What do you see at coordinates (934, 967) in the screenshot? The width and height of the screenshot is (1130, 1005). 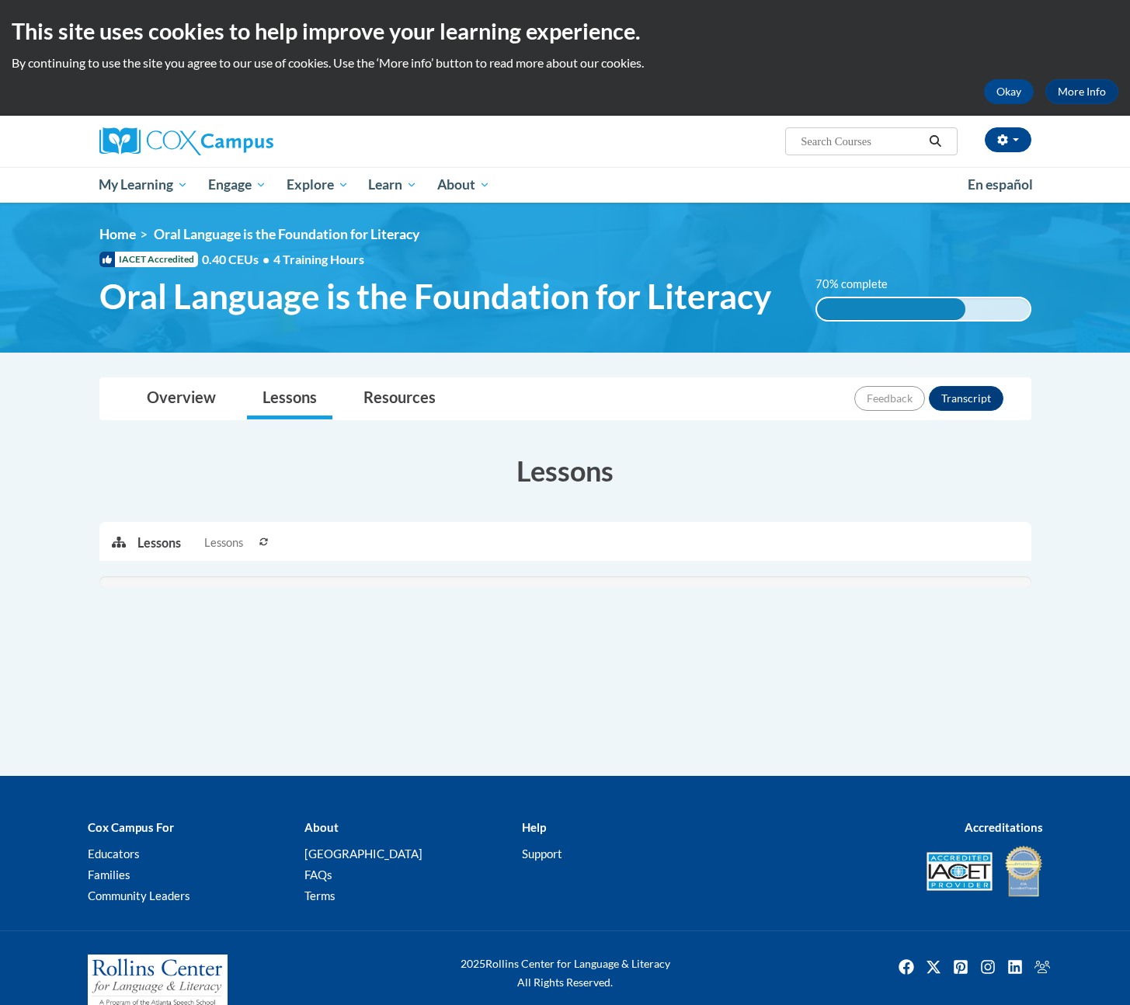 I see `img: Twitter icon` at bounding box center [934, 967].